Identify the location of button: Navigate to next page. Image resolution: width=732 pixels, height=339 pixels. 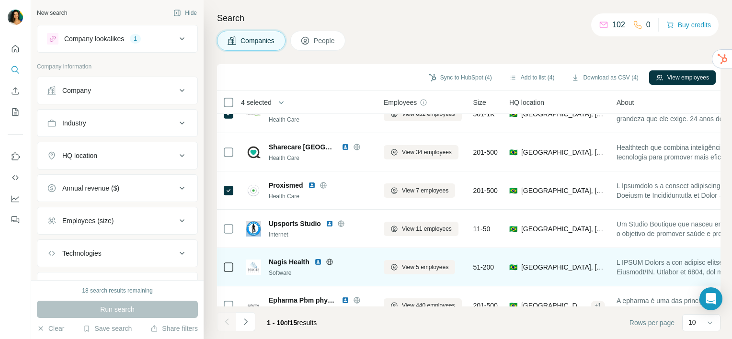
(246, 322).